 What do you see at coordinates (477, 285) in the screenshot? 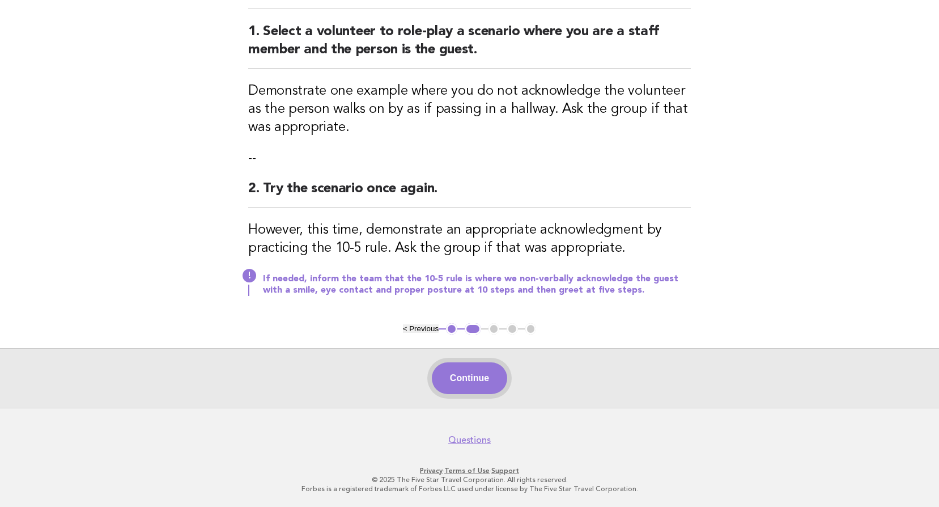
I see `p: If needed, inform the team that the 10-5 rule is where we non-verbally acknowledge the guest with...` at bounding box center [477, 285].